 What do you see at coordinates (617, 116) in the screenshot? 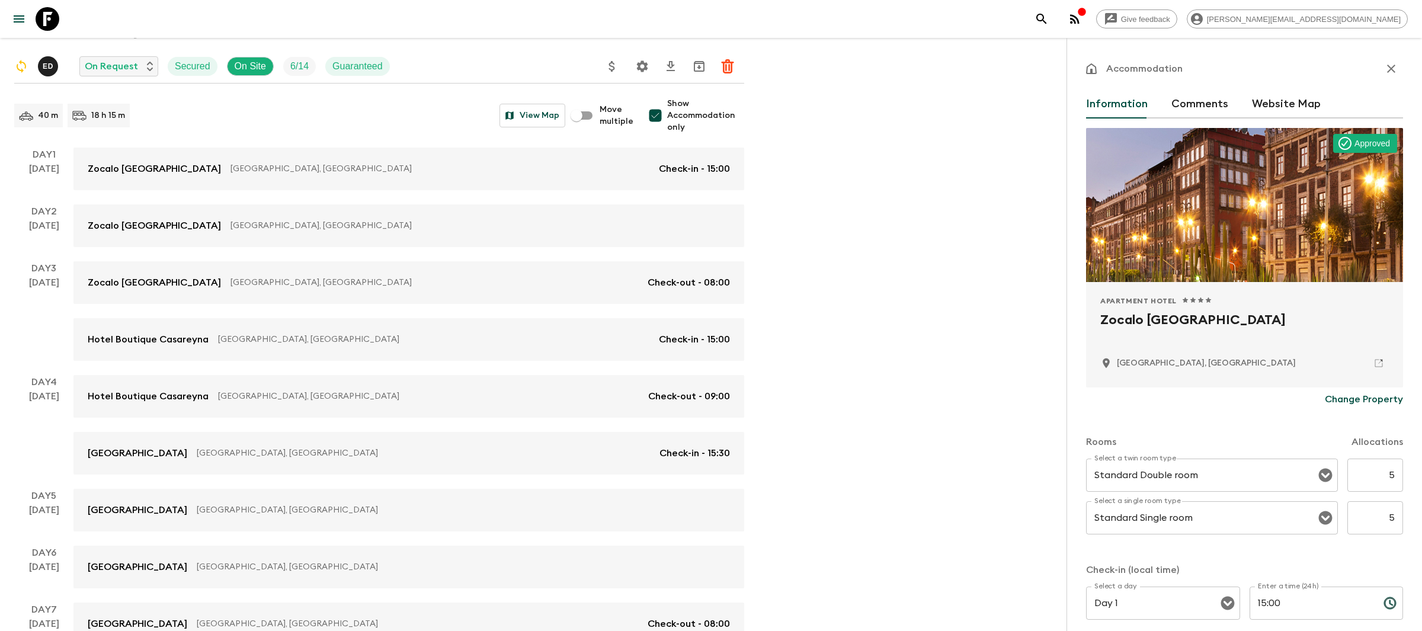
I see `span: Move multiple` at bounding box center [617, 116].